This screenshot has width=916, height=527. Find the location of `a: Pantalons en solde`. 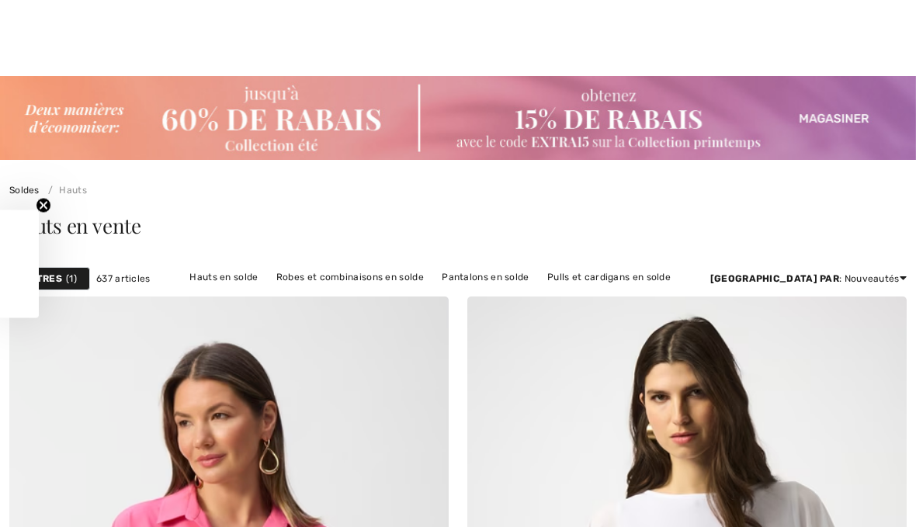

a: Pantalons en solde is located at coordinates (485, 277).